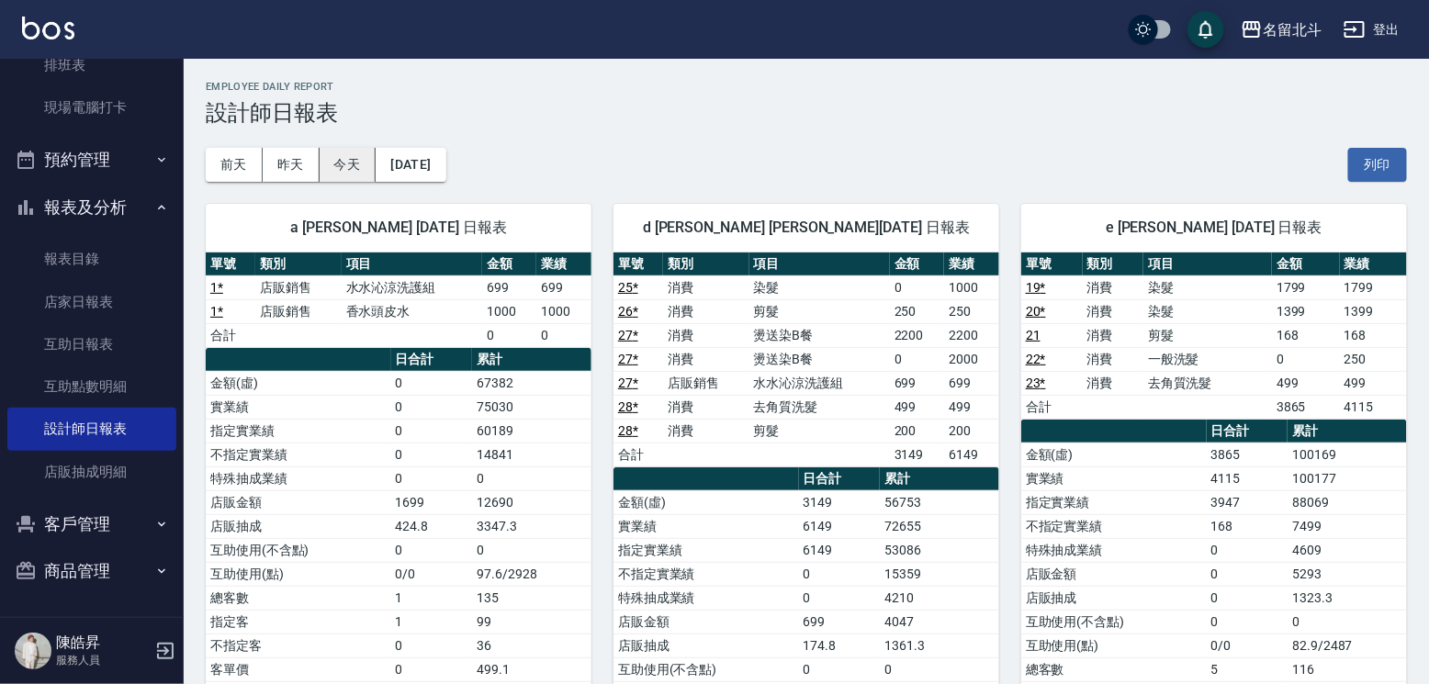 Image resolution: width=1429 pixels, height=684 pixels. I want to click on td: 75030, so click(532, 407).